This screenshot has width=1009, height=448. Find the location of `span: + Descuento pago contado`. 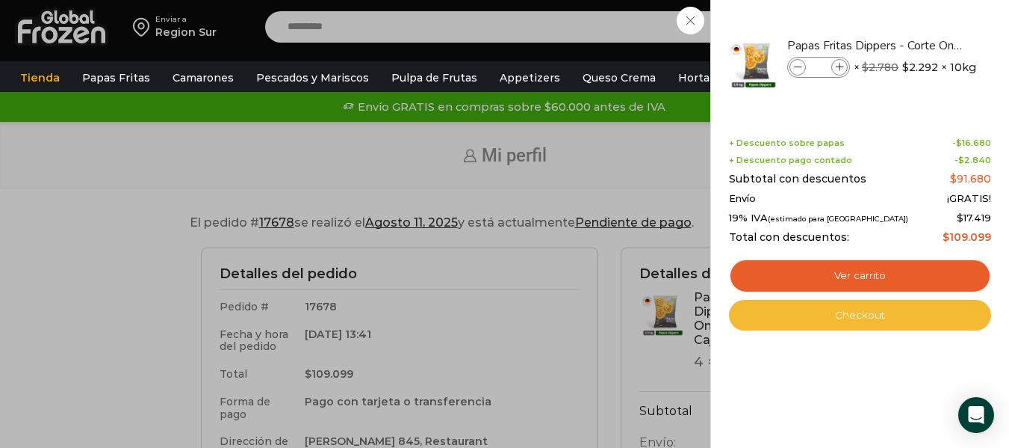

span: + Descuento pago contado is located at coordinates (791, 160).